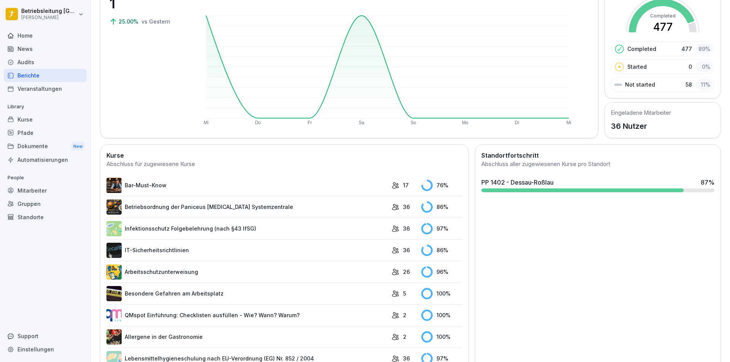 The height and width of the screenshot is (362, 730). What do you see at coordinates (45, 217) in the screenshot?
I see `div: Standorte` at bounding box center [45, 217].